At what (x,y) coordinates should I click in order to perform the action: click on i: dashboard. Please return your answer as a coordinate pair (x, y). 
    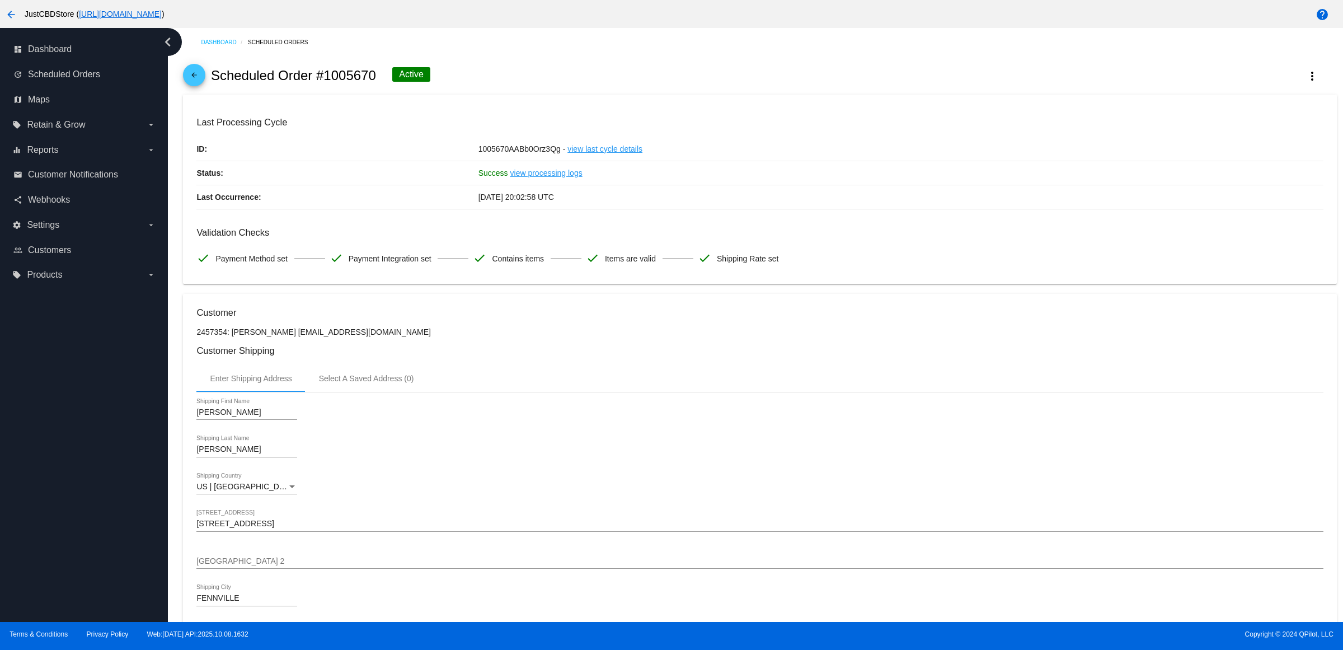
    Looking at the image, I should click on (18, 49).